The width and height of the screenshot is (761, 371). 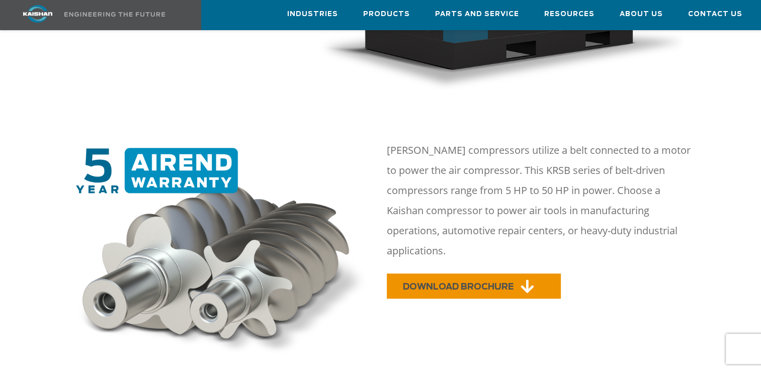 I want to click on span: Contact Us, so click(x=715, y=14).